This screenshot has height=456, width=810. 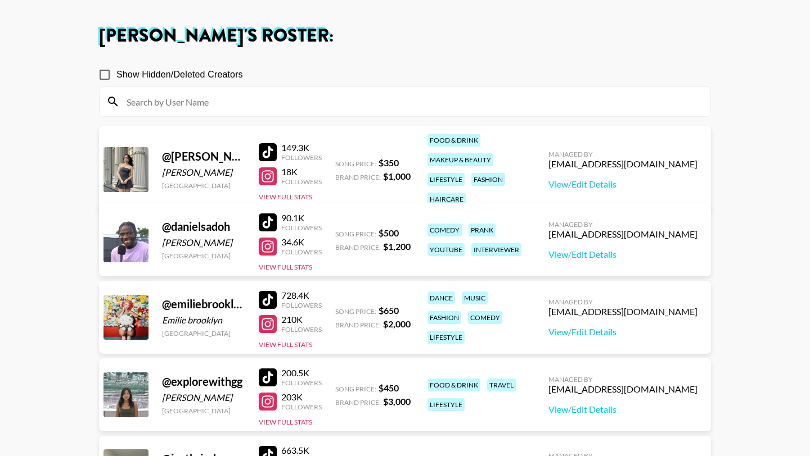 What do you see at coordinates (482, 230) in the screenshot?
I see `div: prank` at bounding box center [482, 230].